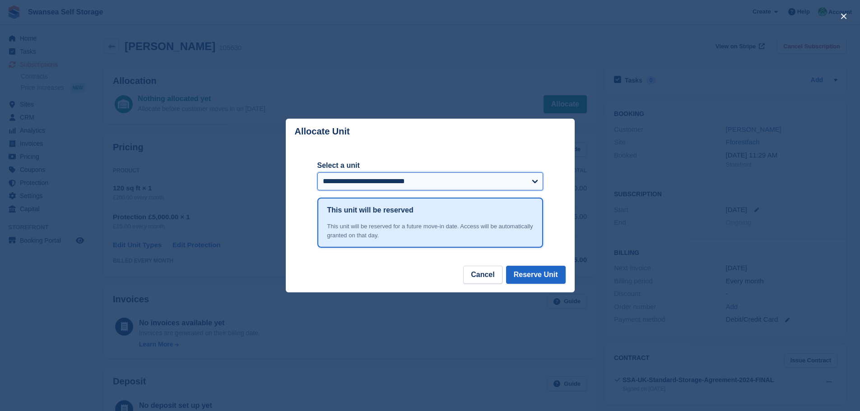  I want to click on label: Select a unit, so click(430, 166).